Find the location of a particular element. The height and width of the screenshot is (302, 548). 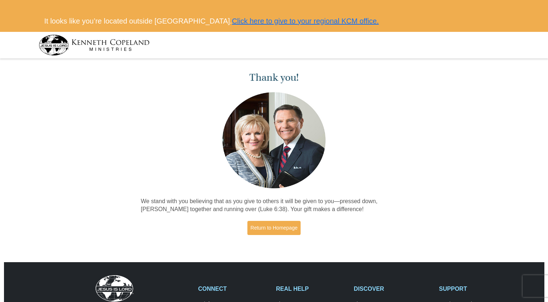

h2: SUPPORT is located at coordinates (474, 289).